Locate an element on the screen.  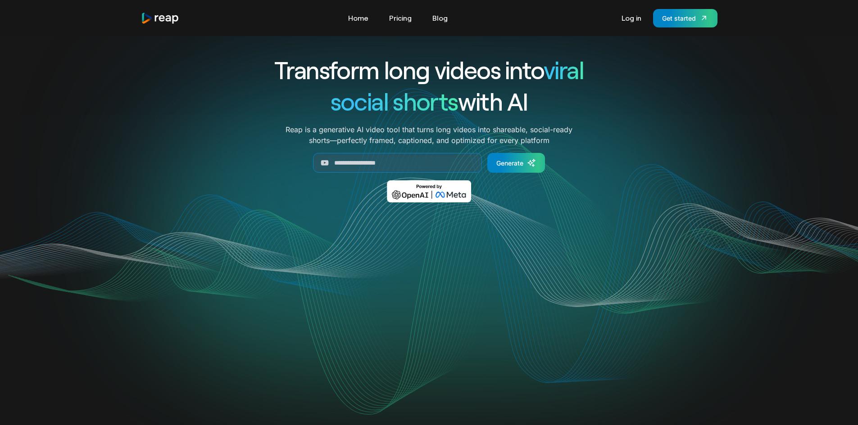
p: Reap is a generative AI video tool that turns long videos into shareable, social-ready shorts—per... is located at coordinates (429, 135).